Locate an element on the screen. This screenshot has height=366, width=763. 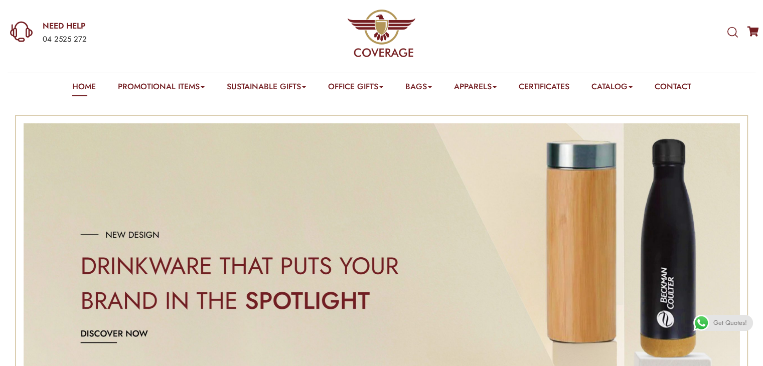
a: Contact is located at coordinates (672, 88).